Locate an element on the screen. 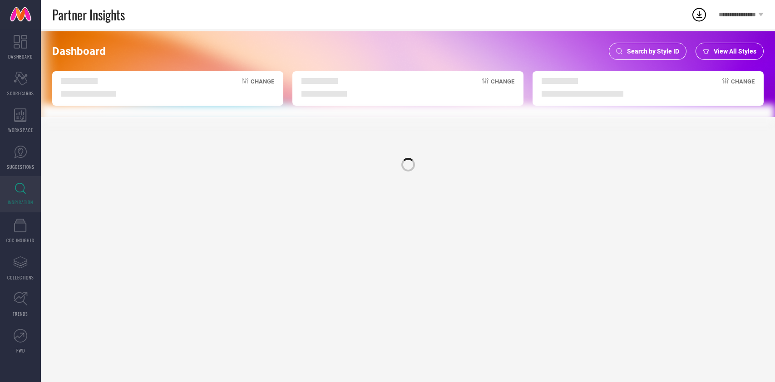  span: INSPIRATION is located at coordinates (20, 202).